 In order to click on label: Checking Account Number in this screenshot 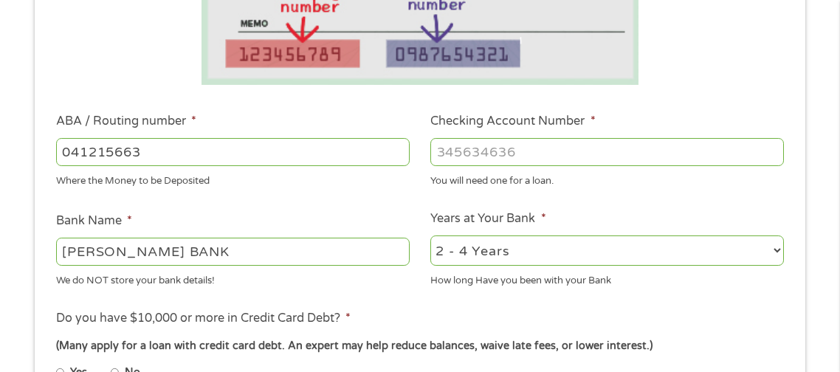, I will do `click(512, 121)`.